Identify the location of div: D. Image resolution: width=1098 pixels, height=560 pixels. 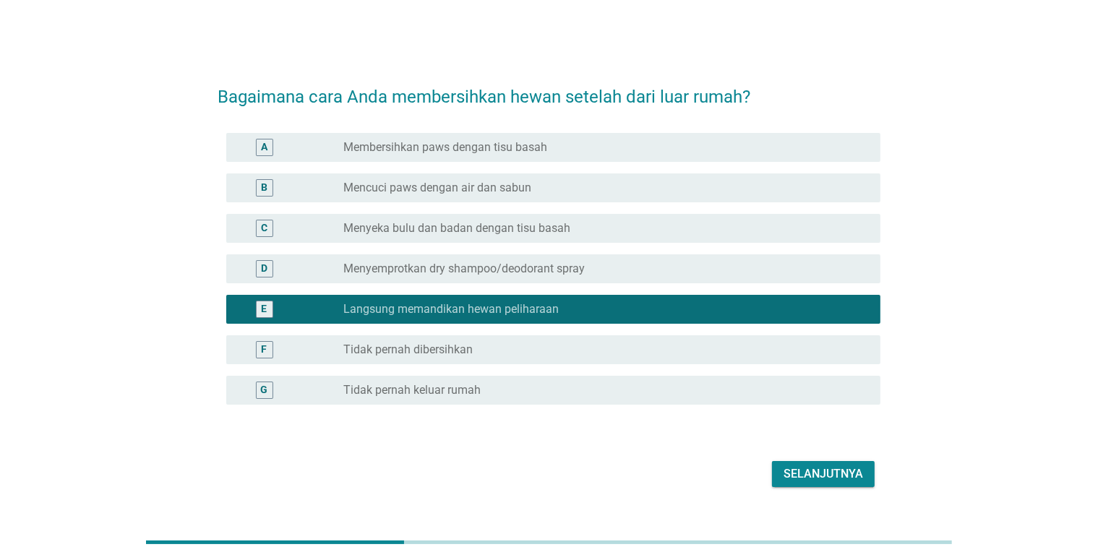
(264, 268).